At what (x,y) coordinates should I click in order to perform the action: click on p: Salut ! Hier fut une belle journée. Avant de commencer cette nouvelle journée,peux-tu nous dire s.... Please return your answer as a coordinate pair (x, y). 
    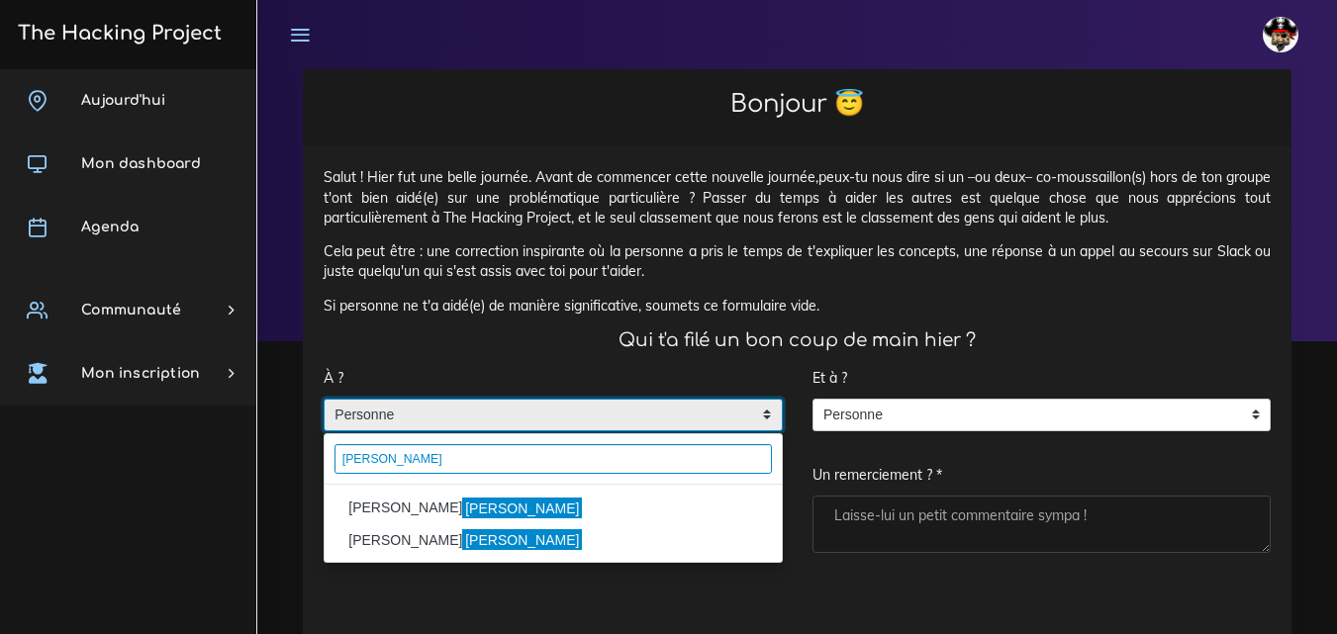
    Looking at the image, I should click on (797, 197).